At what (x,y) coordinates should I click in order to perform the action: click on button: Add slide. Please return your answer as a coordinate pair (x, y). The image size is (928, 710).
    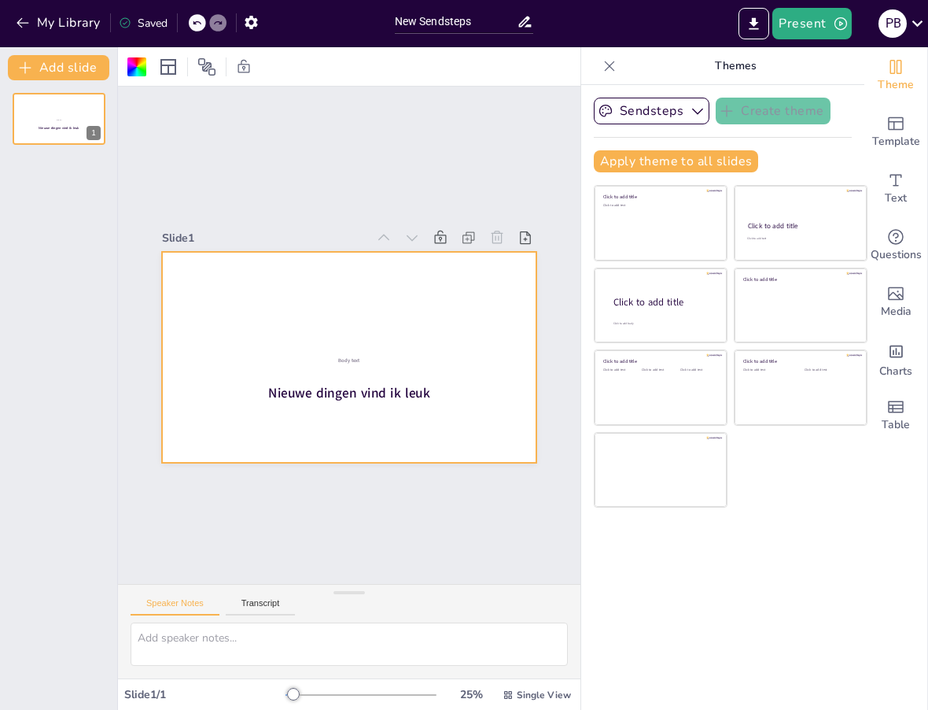
    Looking at the image, I should click on (58, 68).